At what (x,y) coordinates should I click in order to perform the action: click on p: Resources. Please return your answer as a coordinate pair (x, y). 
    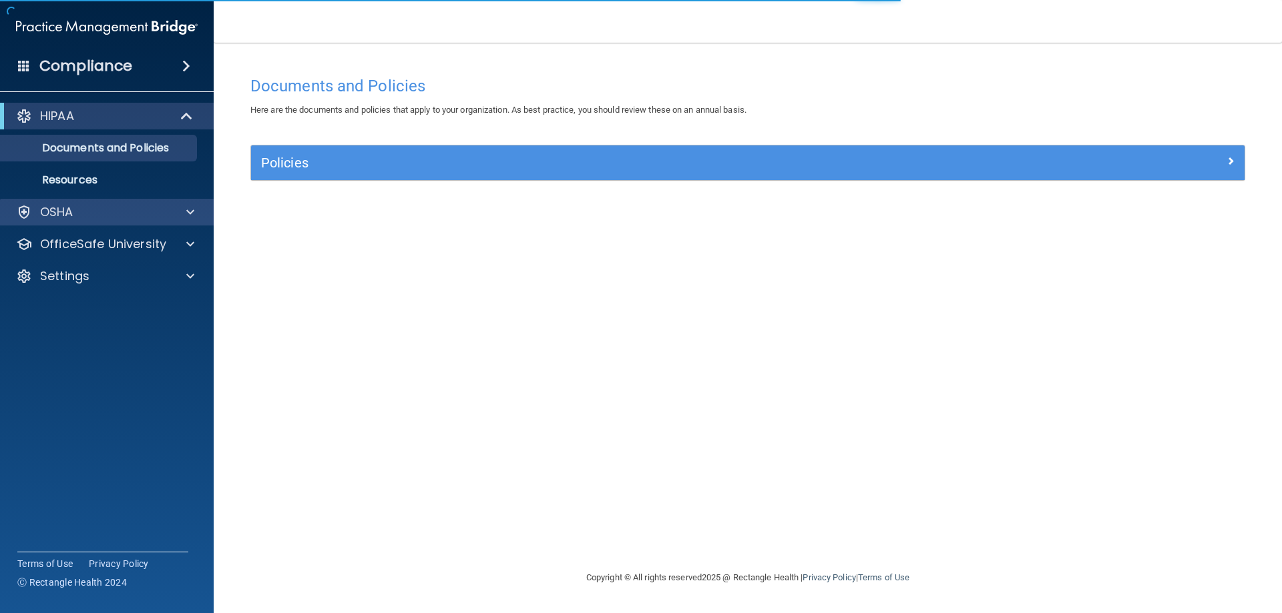
    Looking at the image, I should click on (99, 180).